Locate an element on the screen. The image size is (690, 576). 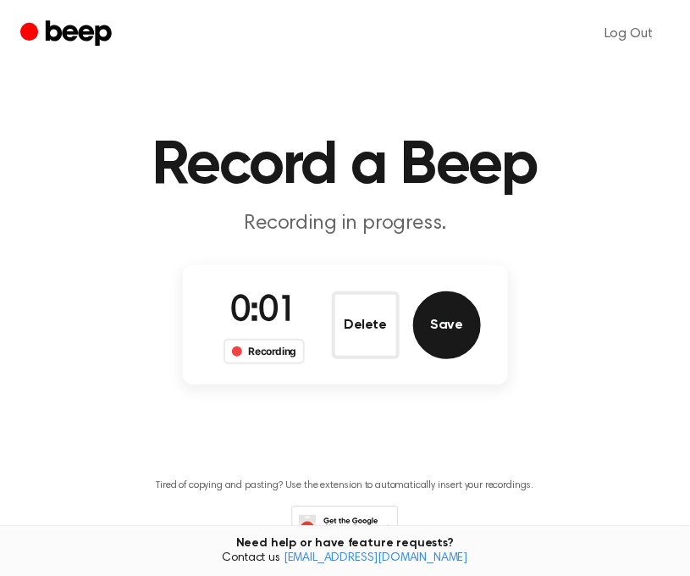
p: Tired of copying and pasting? Use the extension to automatically insert your recordings. is located at coordinates (346, 485).